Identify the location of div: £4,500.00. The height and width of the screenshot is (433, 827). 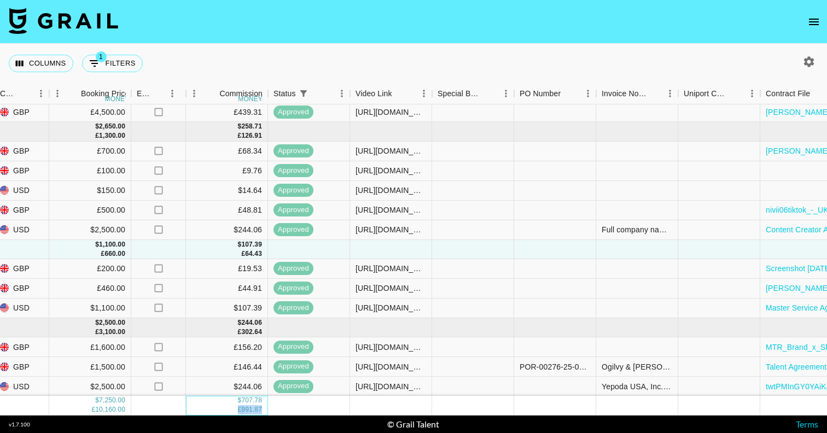
(90, 112).